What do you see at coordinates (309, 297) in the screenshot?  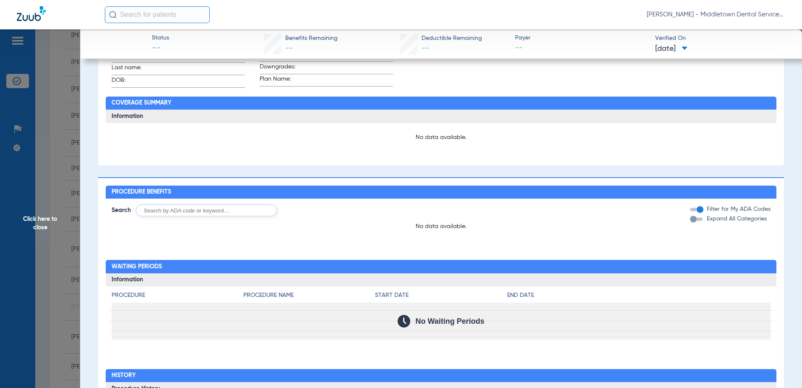 I see `app-breakdown-title: Procedure Name` at bounding box center [309, 297].